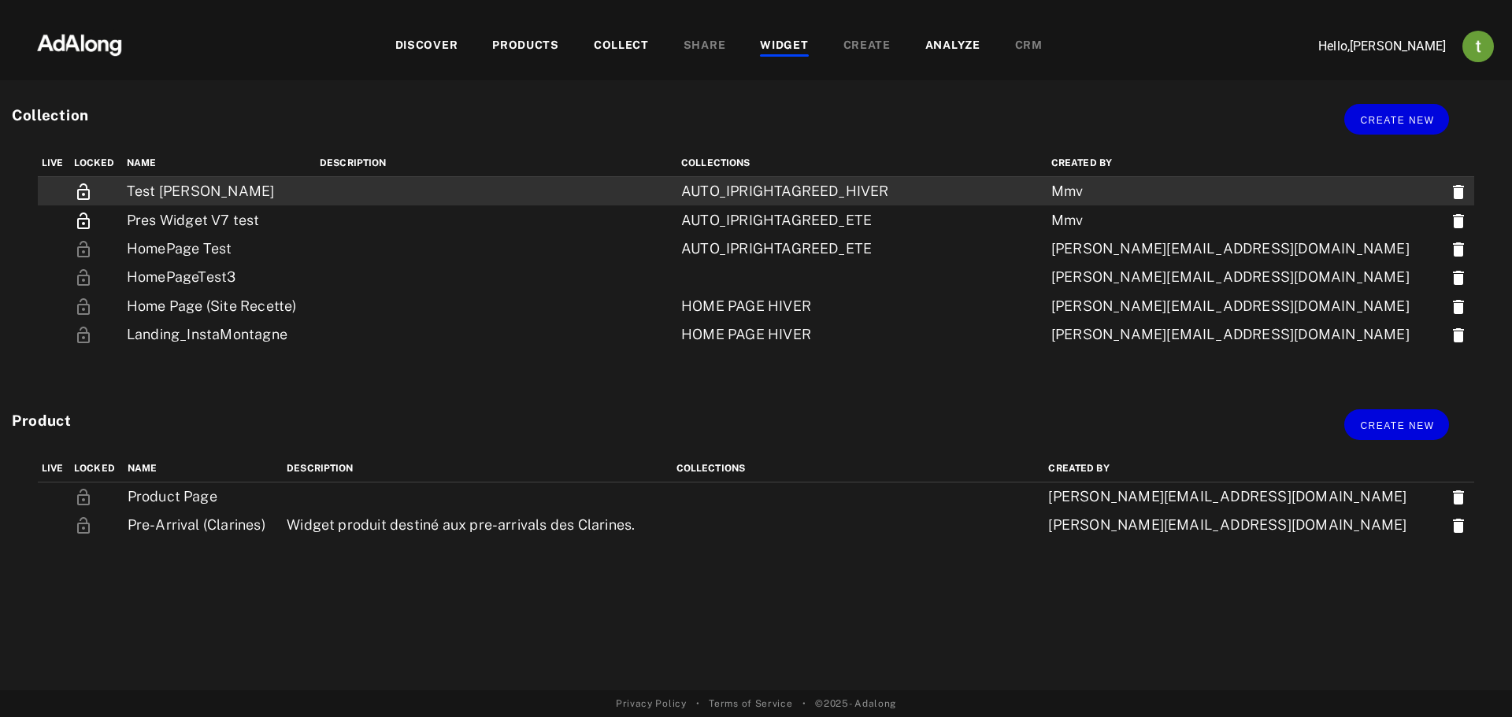 Image resolution: width=1512 pixels, height=717 pixels. What do you see at coordinates (219, 249) in the screenshot?
I see `td: HomePage Test` at bounding box center [219, 249].